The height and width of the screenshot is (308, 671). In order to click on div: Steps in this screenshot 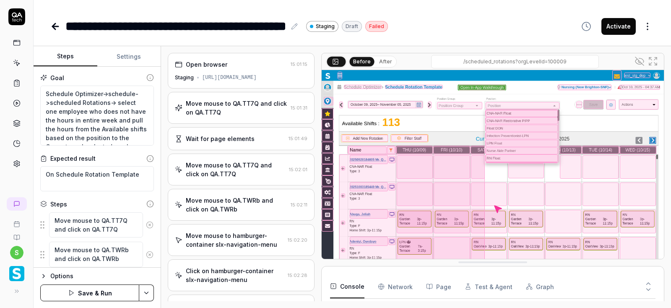, I will do `click(59, 204)`.